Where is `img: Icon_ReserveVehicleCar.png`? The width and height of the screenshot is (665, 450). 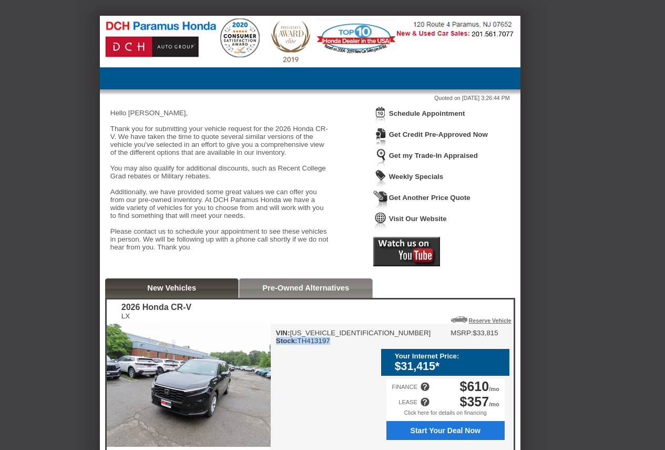 img: Icon_ReserveVehicleCar.png is located at coordinates (459, 319).